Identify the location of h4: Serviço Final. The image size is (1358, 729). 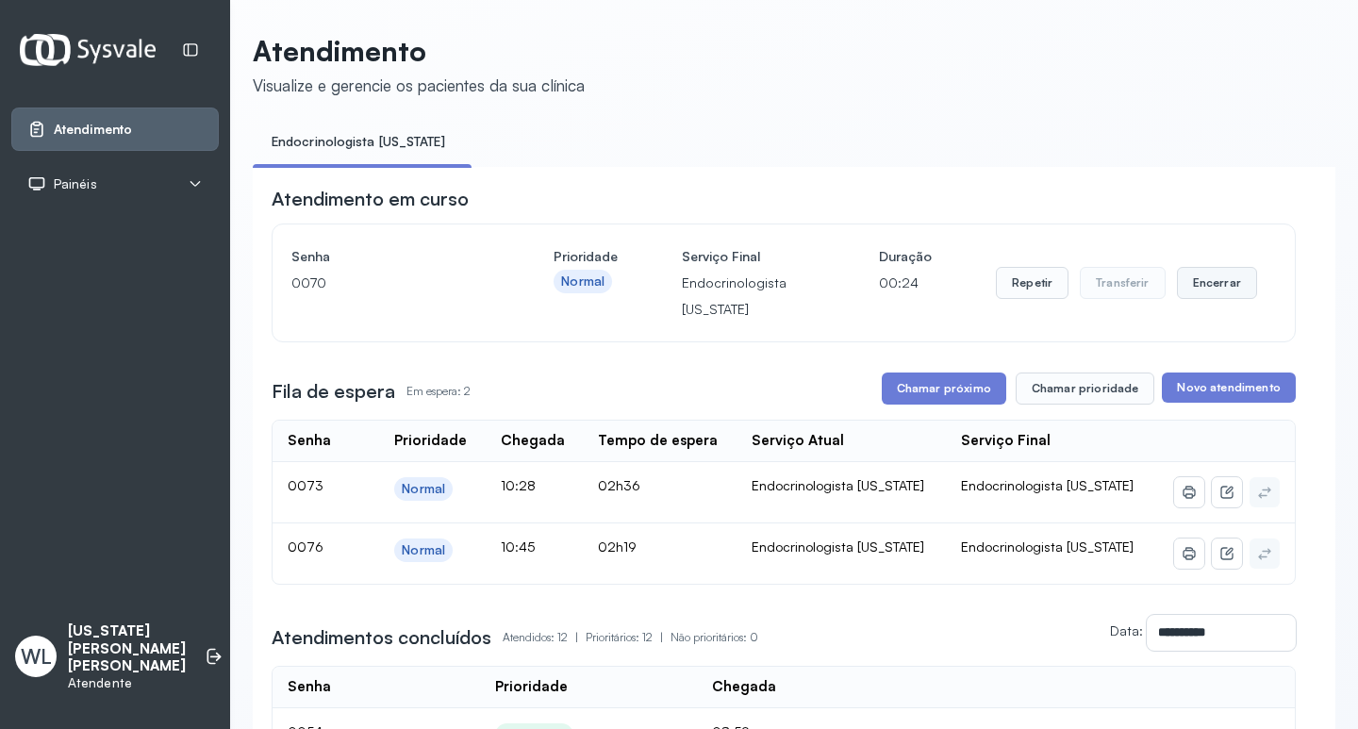
(748, 257).